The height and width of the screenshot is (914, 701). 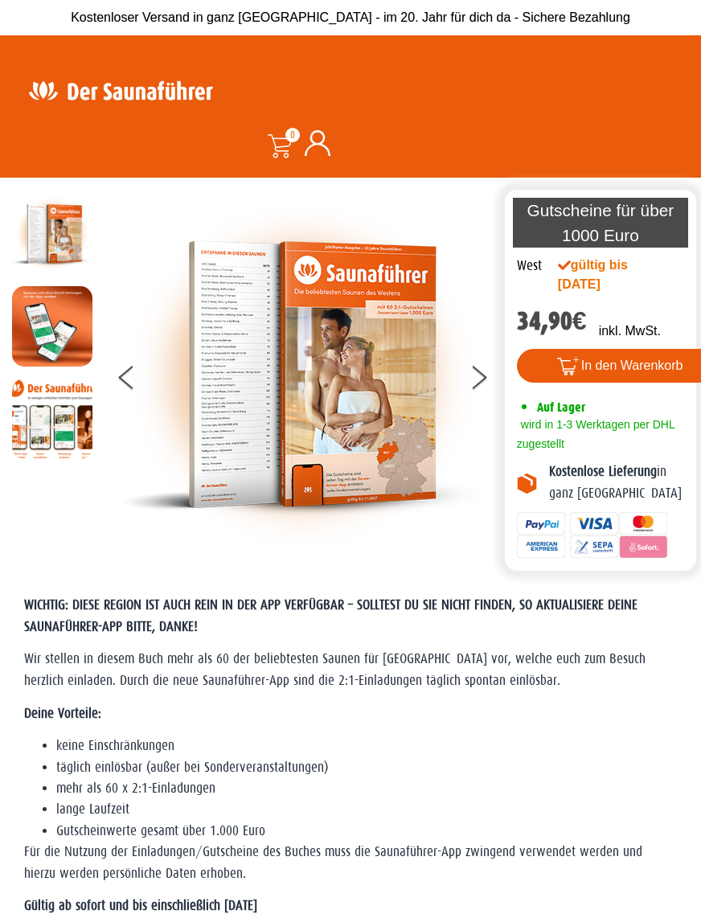 What do you see at coordinates (293, 135) in the screenshot?
I see `span: 0` at bounding box center [293, 135].